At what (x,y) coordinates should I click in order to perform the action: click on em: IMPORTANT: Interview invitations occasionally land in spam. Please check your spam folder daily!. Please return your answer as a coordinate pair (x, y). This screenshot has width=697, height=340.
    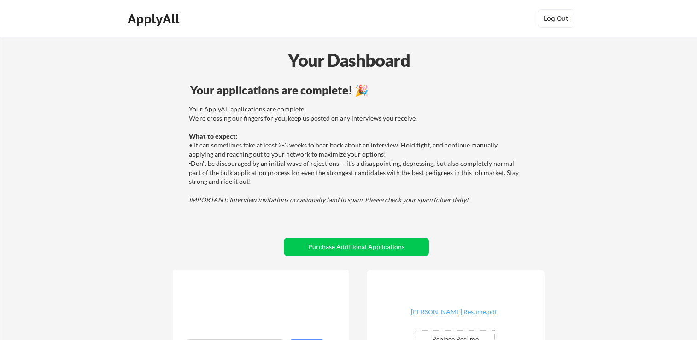
    Looking at the image, I should click on (328, 199).